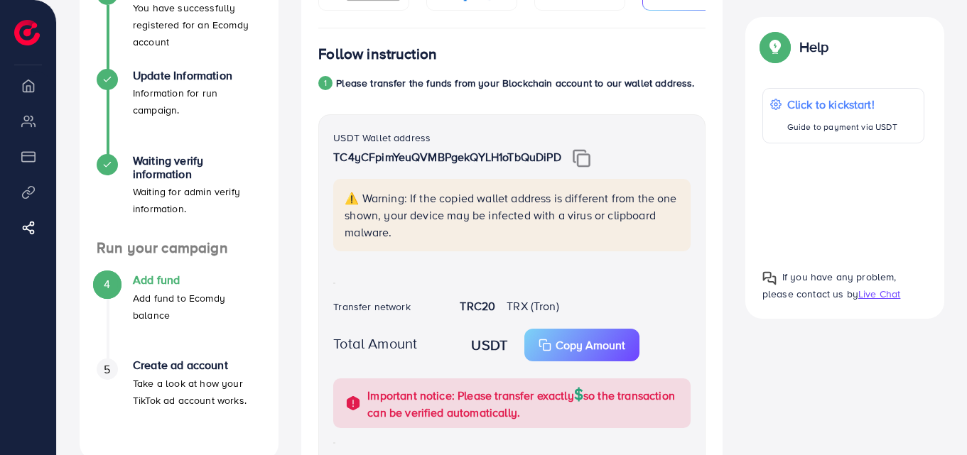  Describe the element at coordinates (590, 345) in the screenshot. I see `p: Copy Amount` at that location.